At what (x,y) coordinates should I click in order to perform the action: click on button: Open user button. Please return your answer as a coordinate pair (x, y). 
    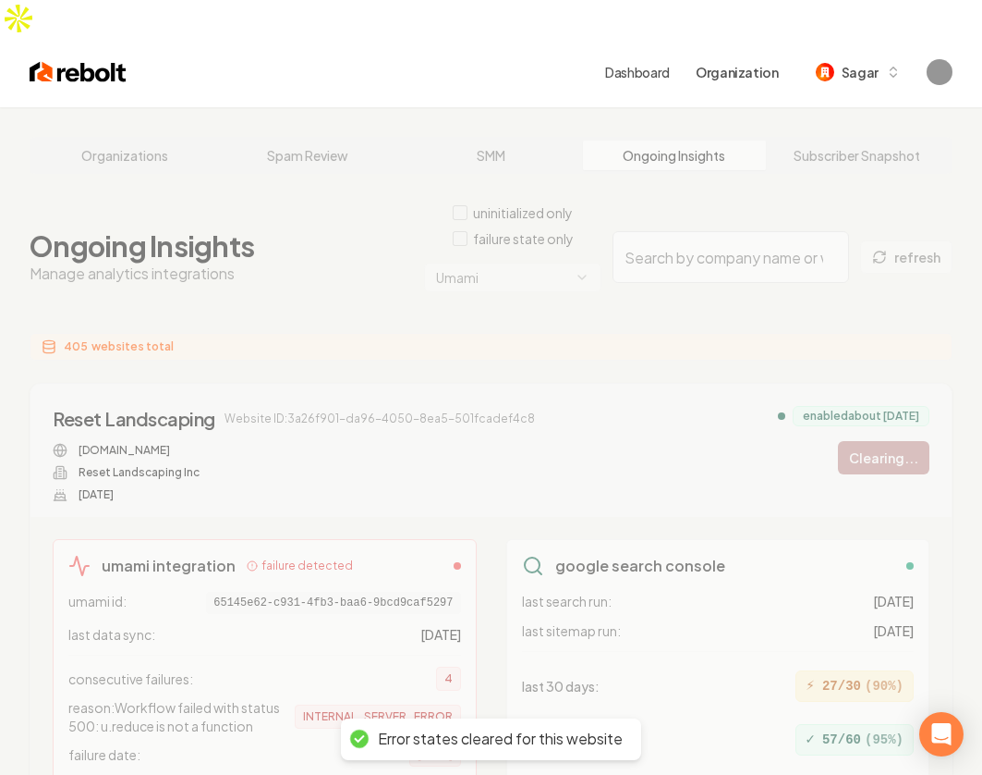
    Looking at the image, I should click on (940, 72).